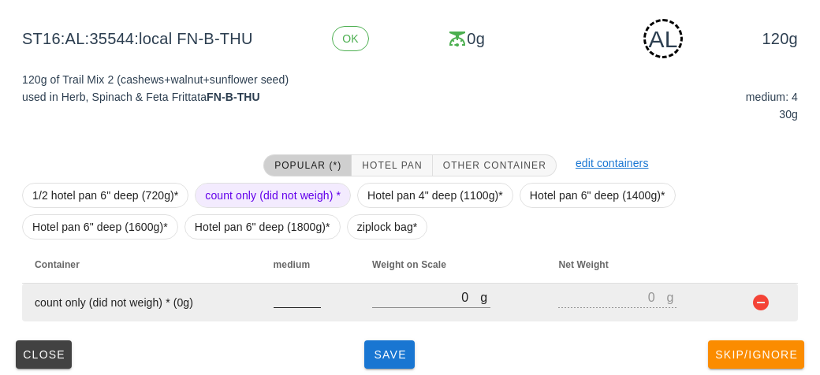  I want to click on button: Hotel Pan, so click(392, 166).